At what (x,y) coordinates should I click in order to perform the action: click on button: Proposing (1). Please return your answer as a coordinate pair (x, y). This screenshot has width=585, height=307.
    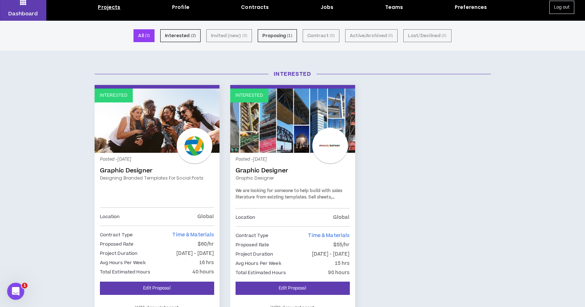
    Looking at the image, I should click on (277, 36).